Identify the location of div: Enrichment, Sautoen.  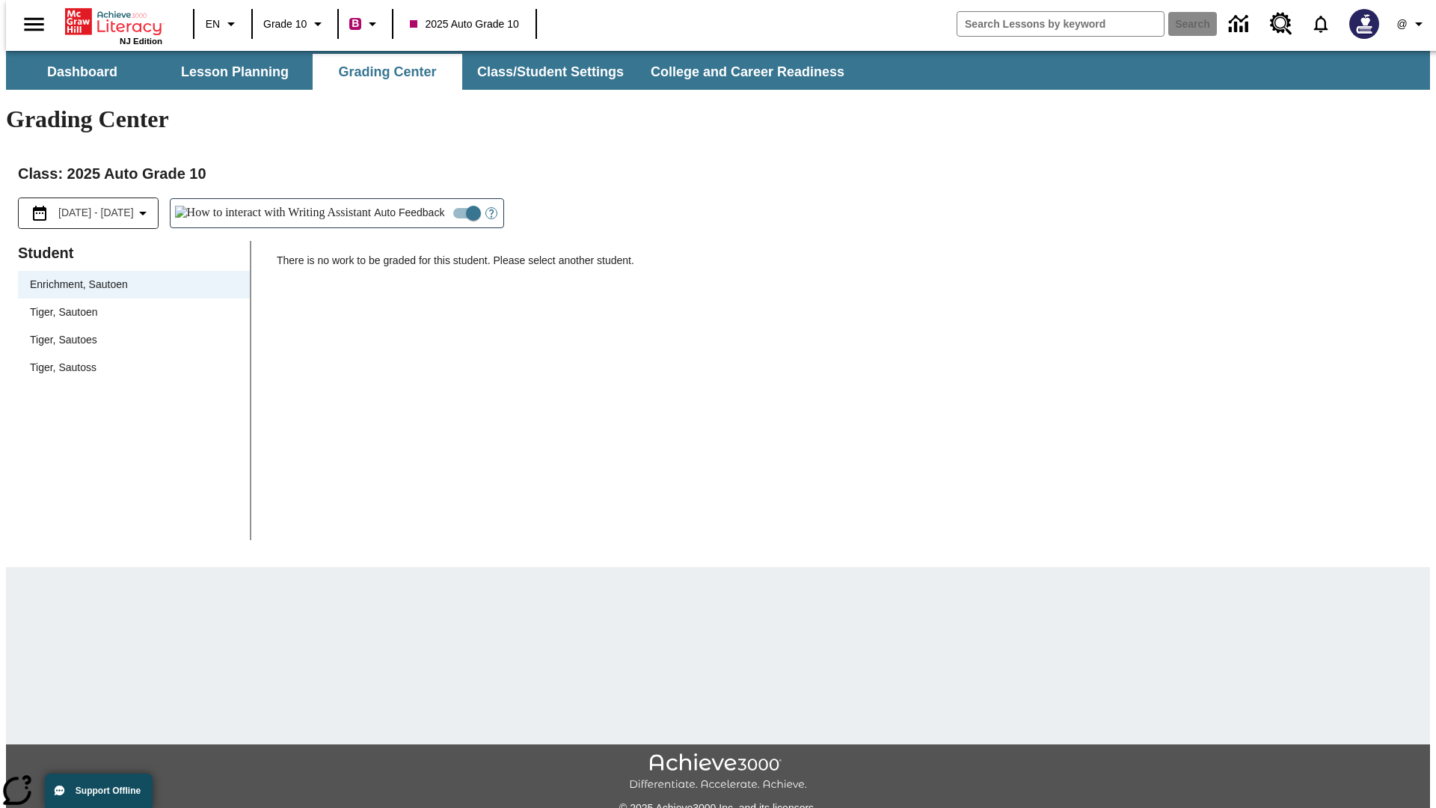
(134, 284).